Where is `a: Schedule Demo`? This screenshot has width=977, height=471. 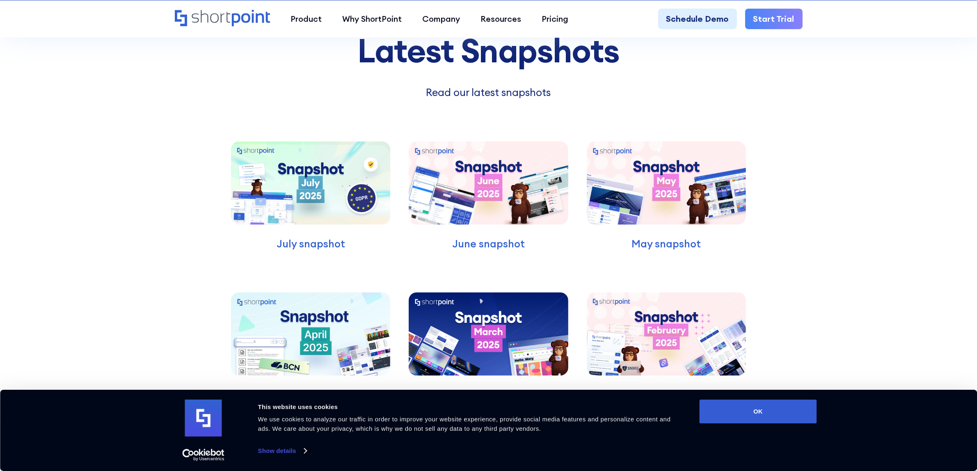 a: Schedule Demo is located at coordinates (698, 19).